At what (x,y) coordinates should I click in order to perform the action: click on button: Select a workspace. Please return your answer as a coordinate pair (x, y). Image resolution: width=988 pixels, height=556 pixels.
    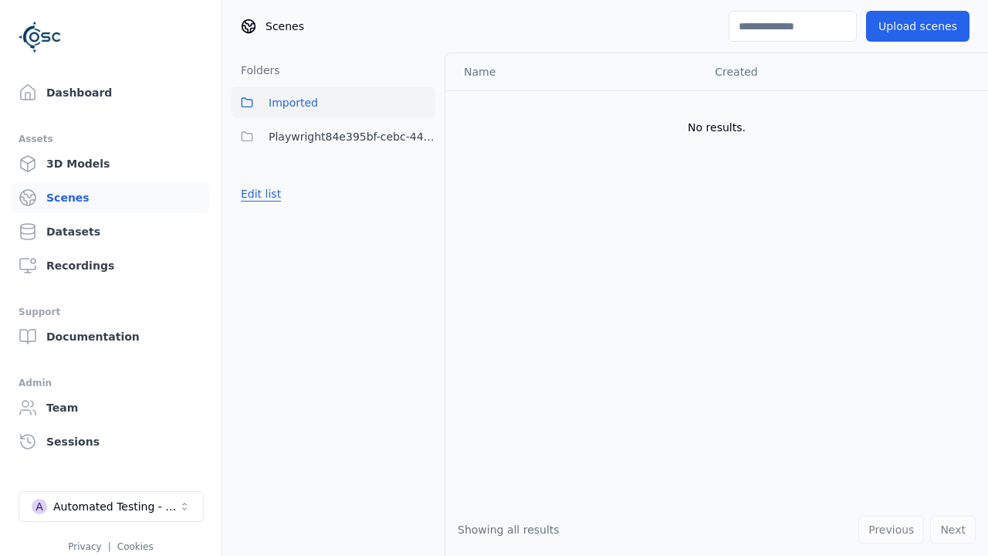
    Looking at the image, I should click on (111, 506).